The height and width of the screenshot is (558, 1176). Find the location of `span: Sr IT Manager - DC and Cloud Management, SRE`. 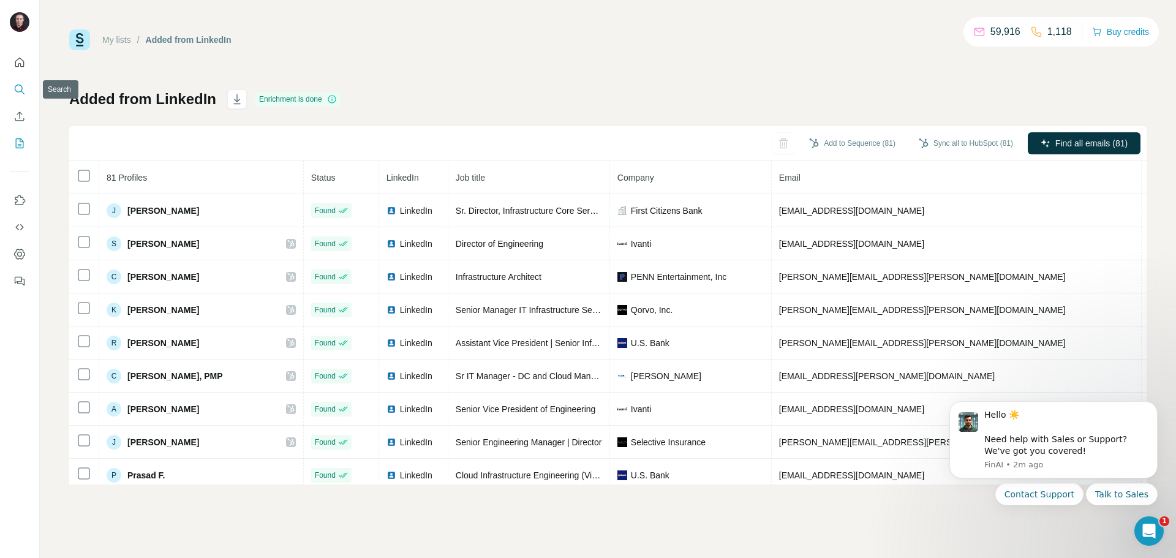

span: Sr IT Manager - DC and Cloud Management, SRE is located at coordinates (551, 376).